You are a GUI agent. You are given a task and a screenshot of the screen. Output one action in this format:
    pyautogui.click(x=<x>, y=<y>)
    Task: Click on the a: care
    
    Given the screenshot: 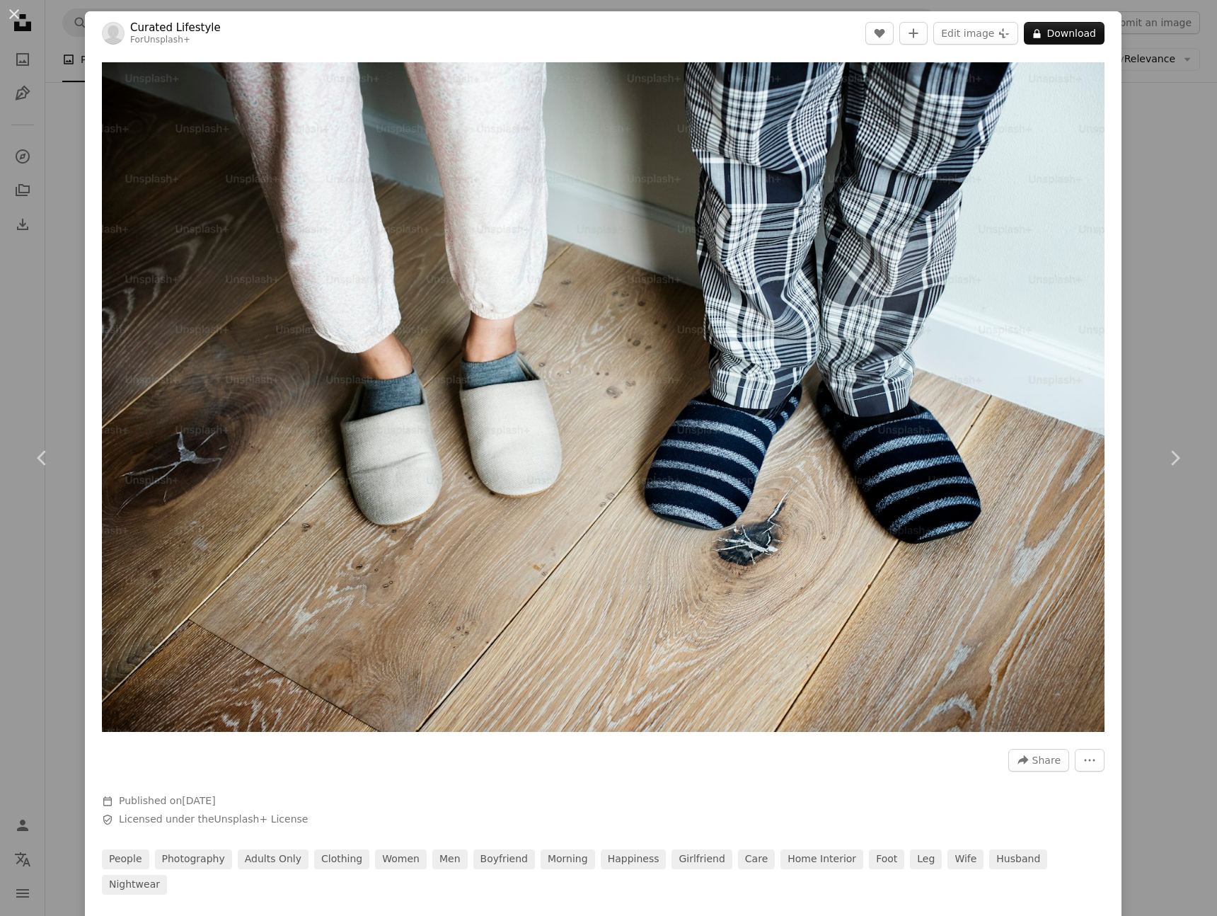 What is the action you would take?
    pyautogui.click(x=756, y=859)
    